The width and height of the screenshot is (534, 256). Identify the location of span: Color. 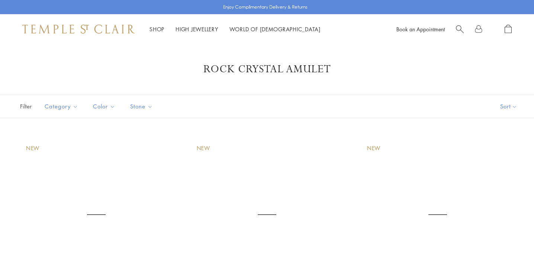
(105, 106).